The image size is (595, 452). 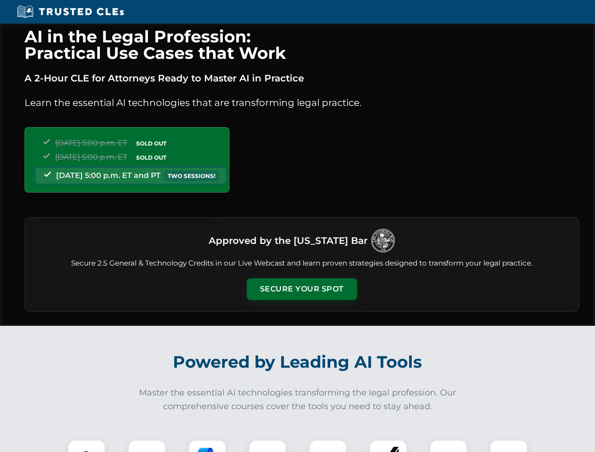 I want to click on p: Secure 2.5 General & Technology Credits in our Live Webcast and learn proven strategies designed ..., so click(x=302, y=263).